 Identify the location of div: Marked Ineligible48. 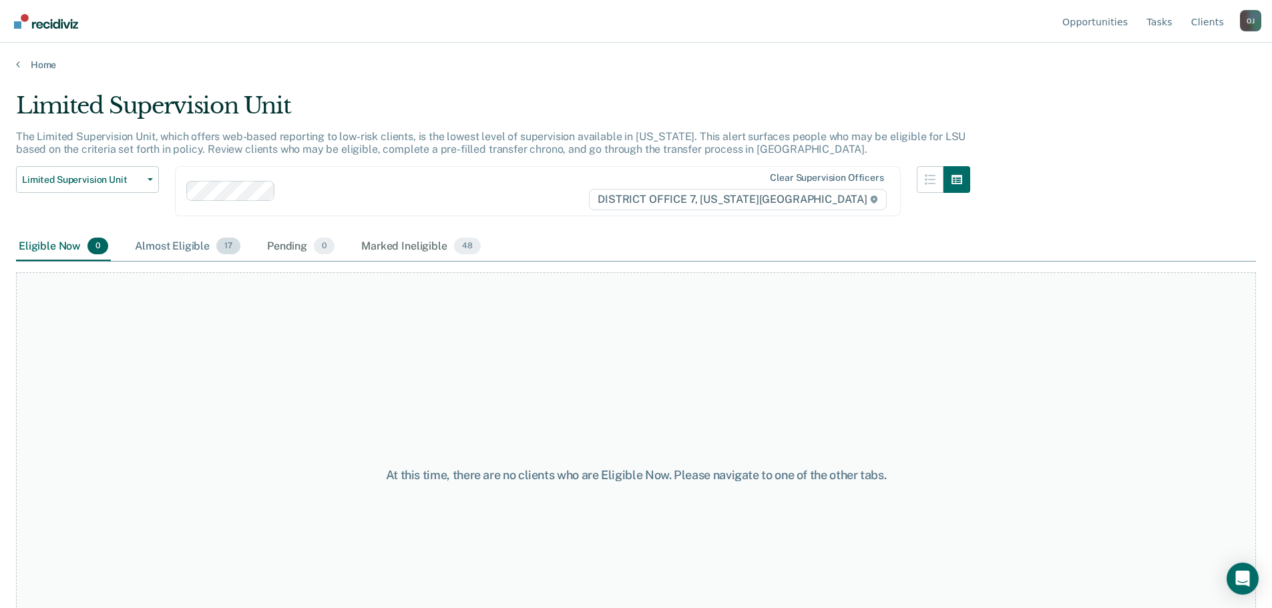
(421, 247).